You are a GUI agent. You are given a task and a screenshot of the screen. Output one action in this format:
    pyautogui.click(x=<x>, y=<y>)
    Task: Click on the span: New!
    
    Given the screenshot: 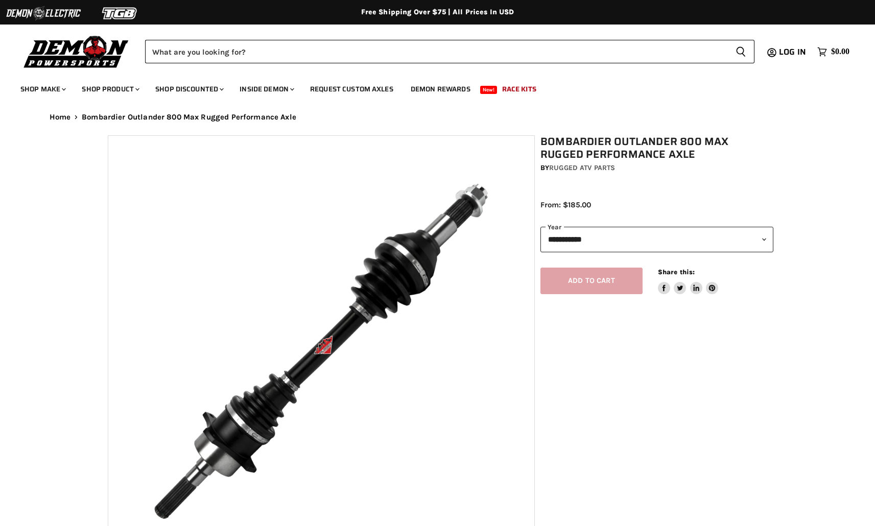 What is the action you would take?
    pyautogui.click(x=489, y=90)
    